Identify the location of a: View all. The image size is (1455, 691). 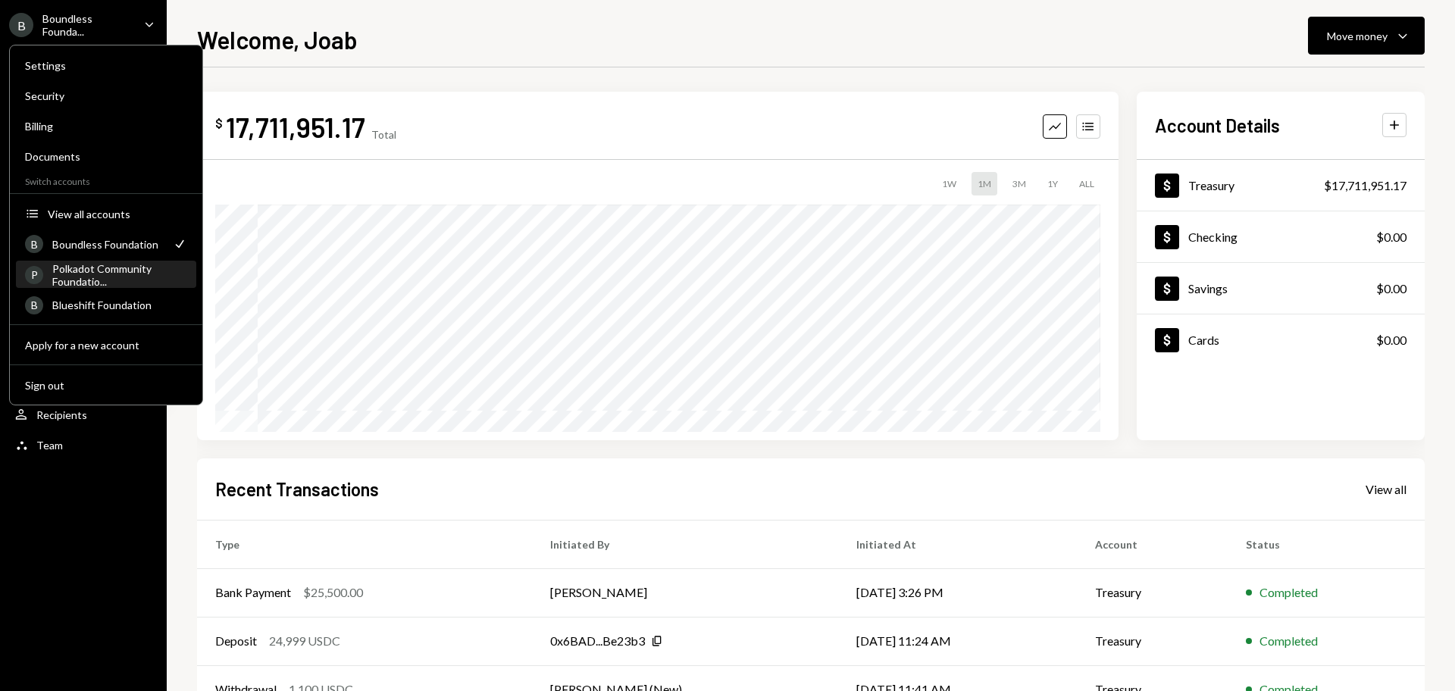
(1386, 489).